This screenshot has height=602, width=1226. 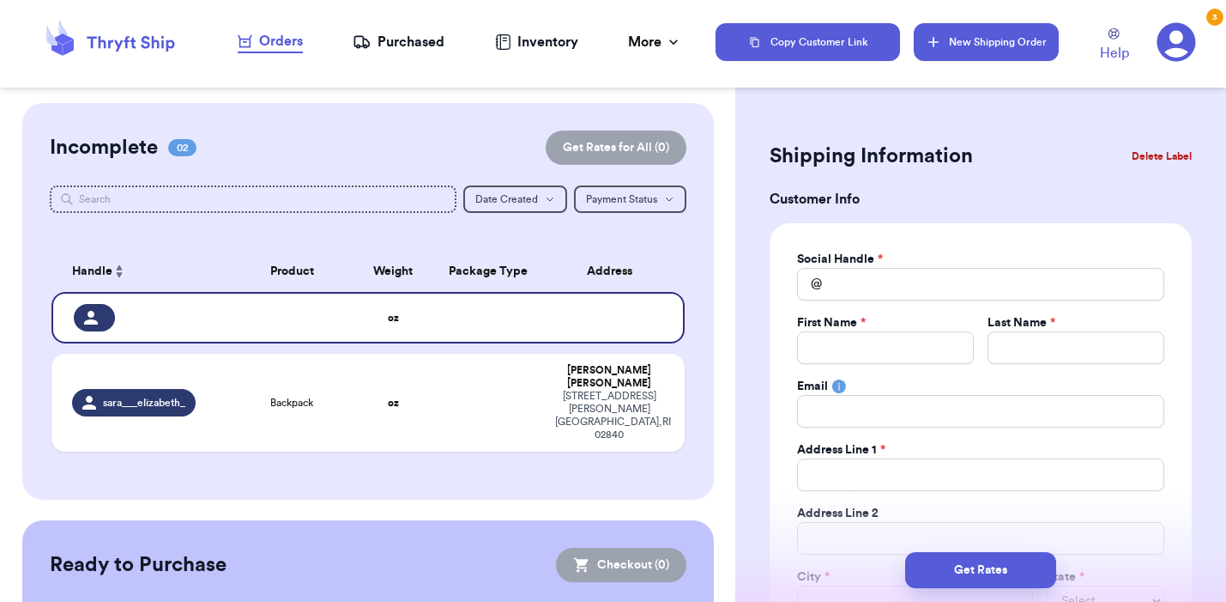 I want to click on a: Help, so click(x=1115, y=45).